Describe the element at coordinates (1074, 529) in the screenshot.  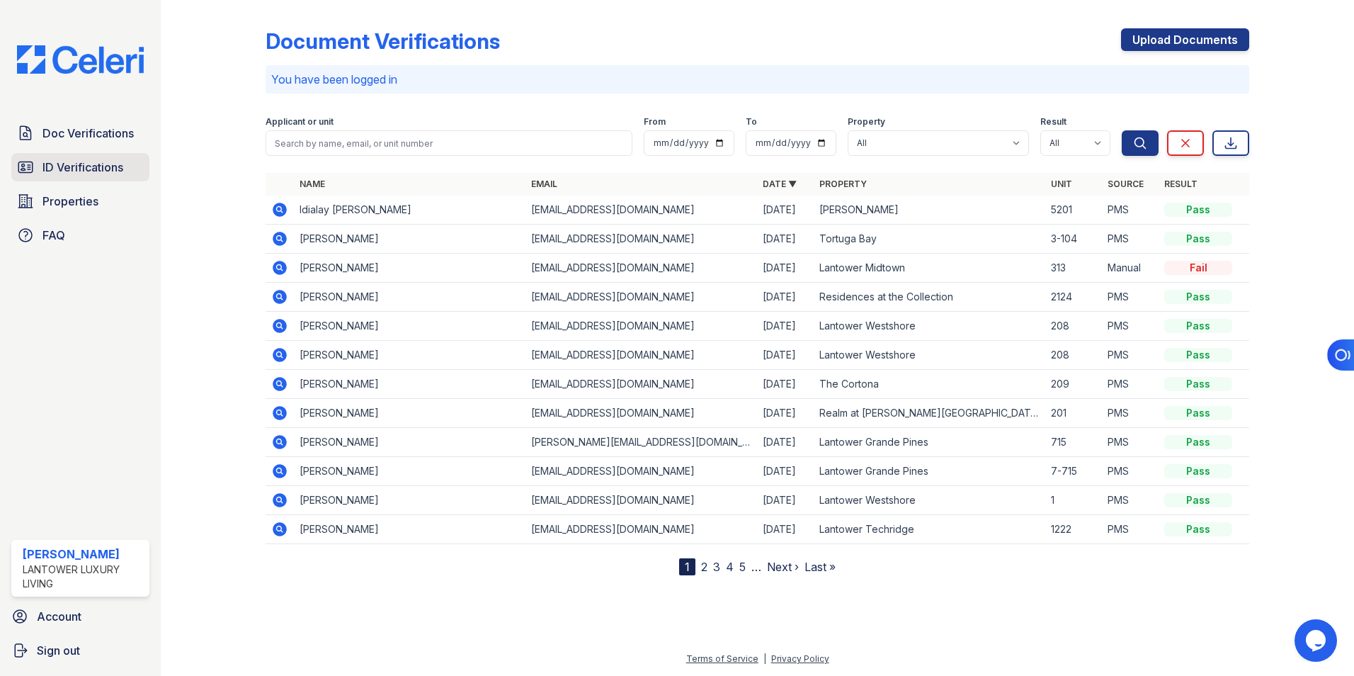
I see `td: 1222` at that location.